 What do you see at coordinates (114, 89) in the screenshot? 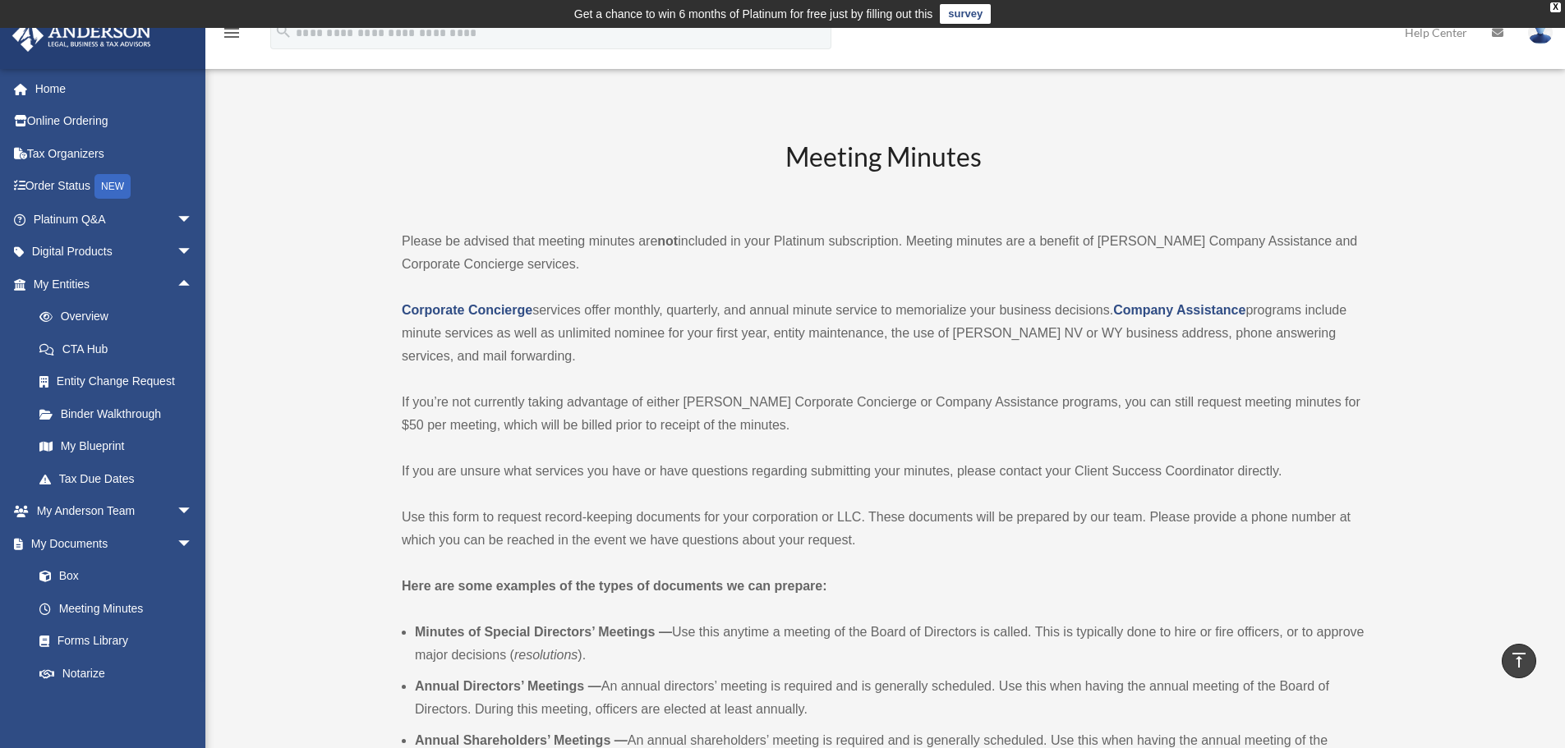
I see `a: Home` at bounding box center [114, 89].